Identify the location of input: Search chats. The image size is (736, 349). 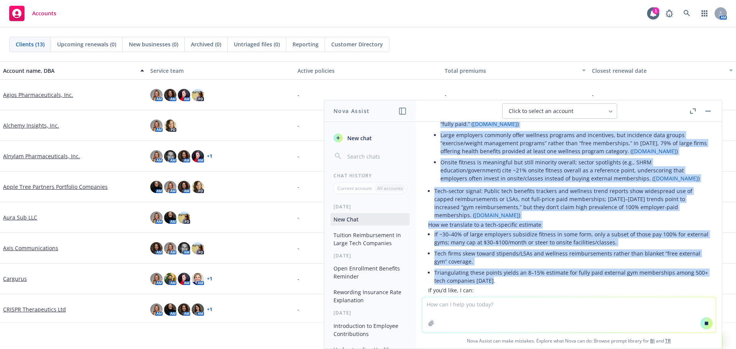
(376, 156).